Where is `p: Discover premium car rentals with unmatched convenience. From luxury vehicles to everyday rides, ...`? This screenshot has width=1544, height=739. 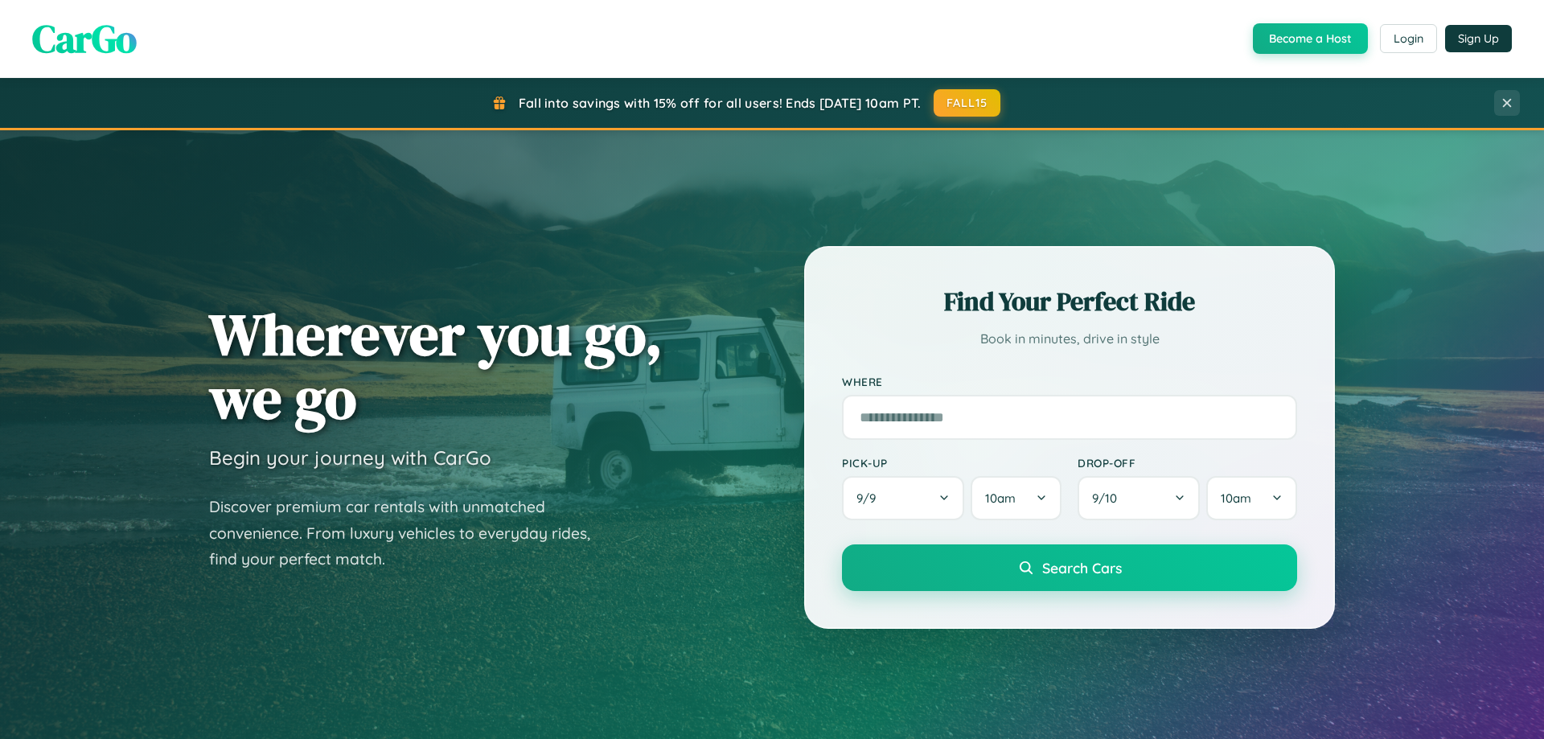 p: Discover premium car rentals with unmatched convenience. From luxury vehicles to everyday rides, ... is located at coordinates (410, 533).